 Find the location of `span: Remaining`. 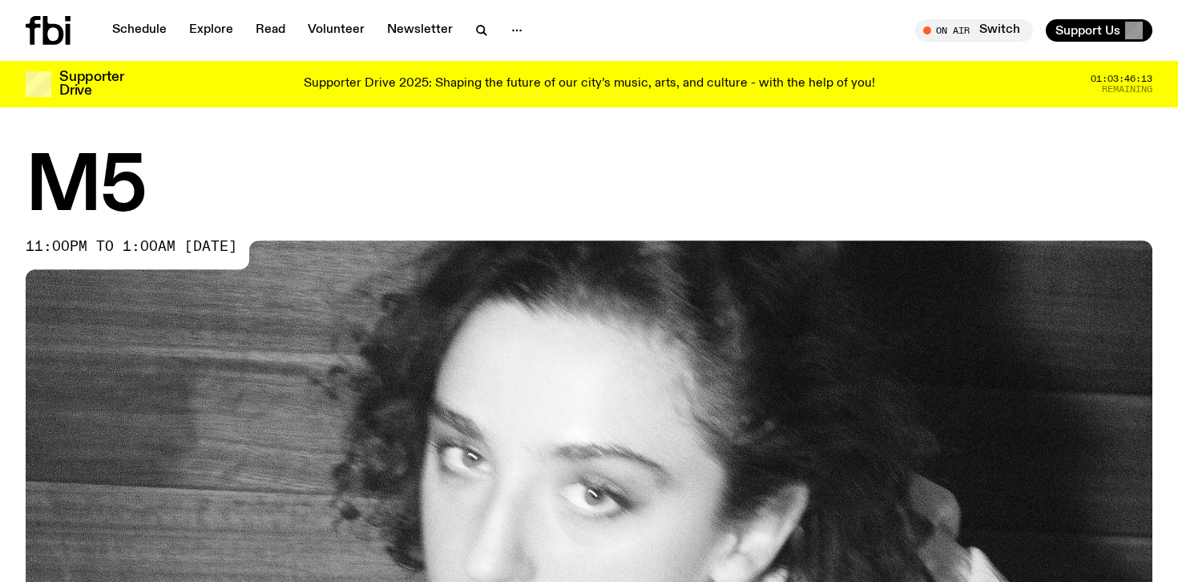

span: Remaining is located at coordinates (1127, 89).